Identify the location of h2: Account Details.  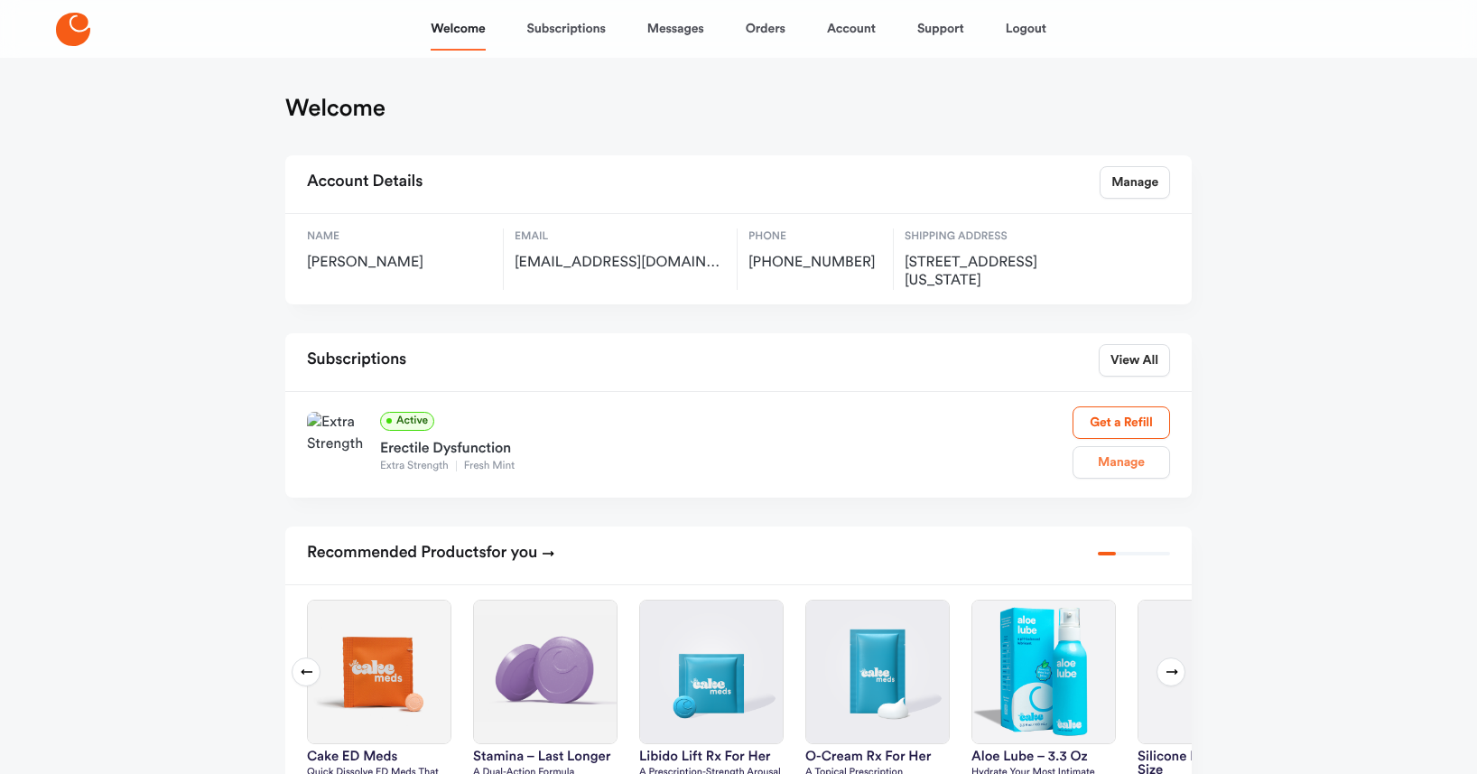
(365, 182).